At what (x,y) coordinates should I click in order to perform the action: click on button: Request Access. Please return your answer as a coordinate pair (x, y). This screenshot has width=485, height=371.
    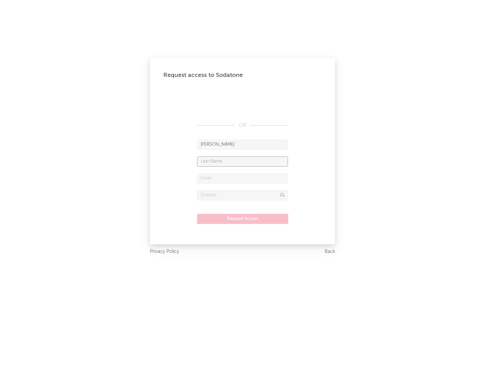
    Looking at the image, I should click on (243, 219).